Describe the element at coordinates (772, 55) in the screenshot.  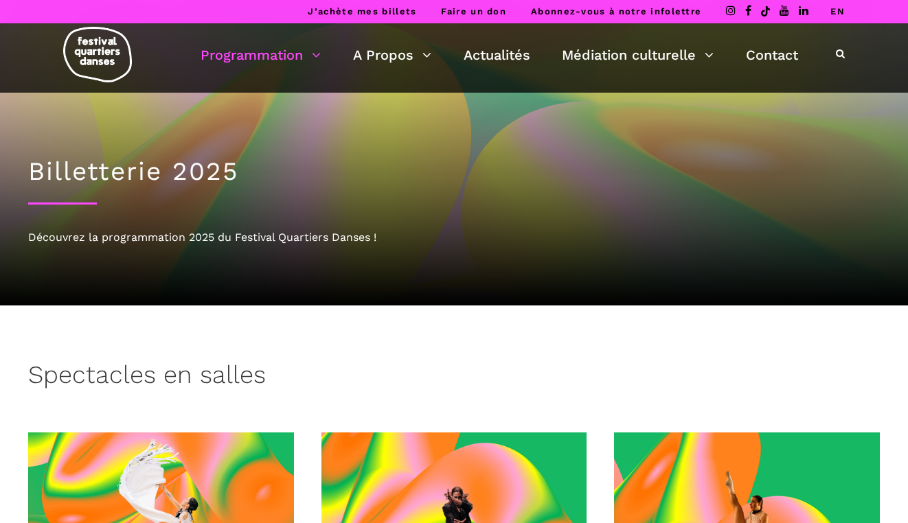
I see `a: Contact` at that location.